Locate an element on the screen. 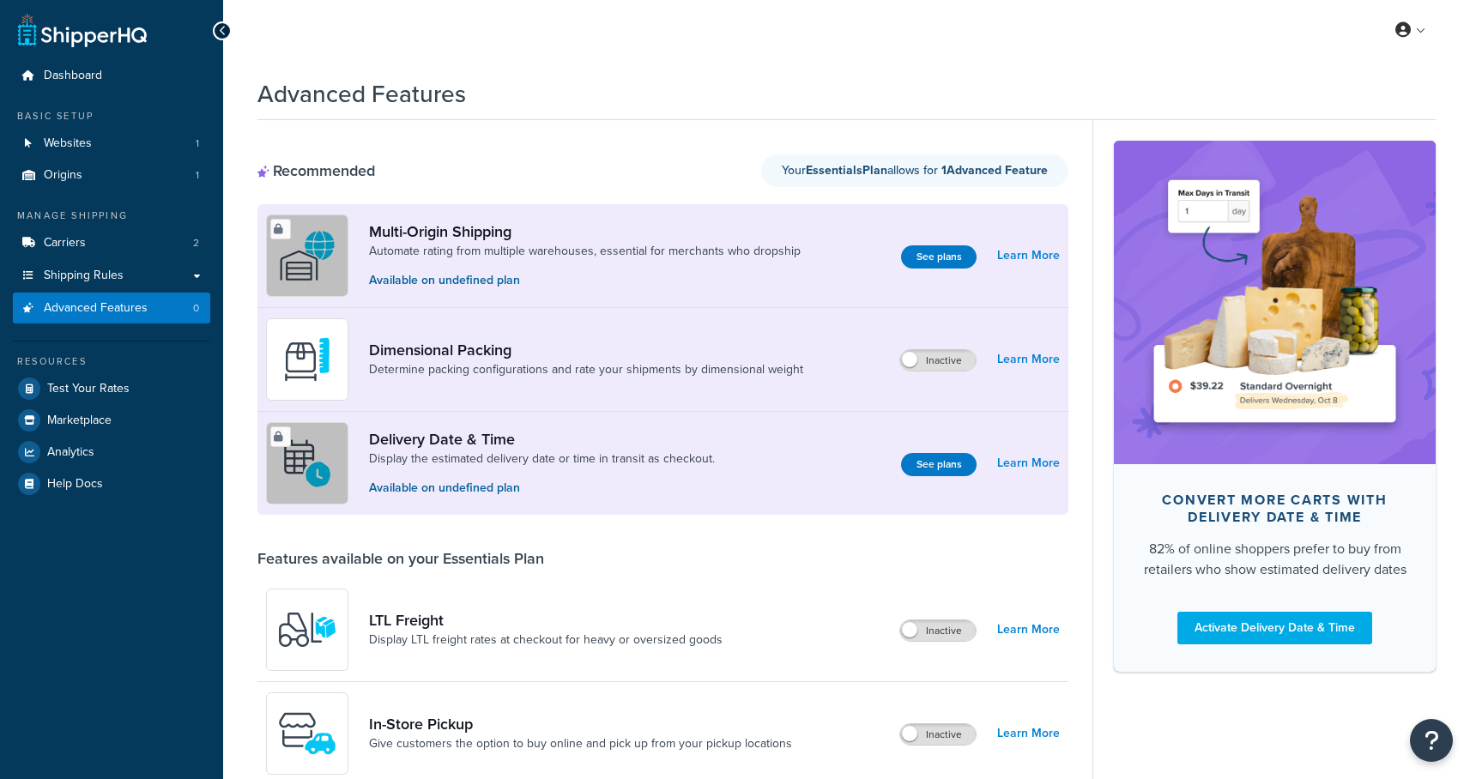  li: Dashboard is located at coordinates (112, 76).